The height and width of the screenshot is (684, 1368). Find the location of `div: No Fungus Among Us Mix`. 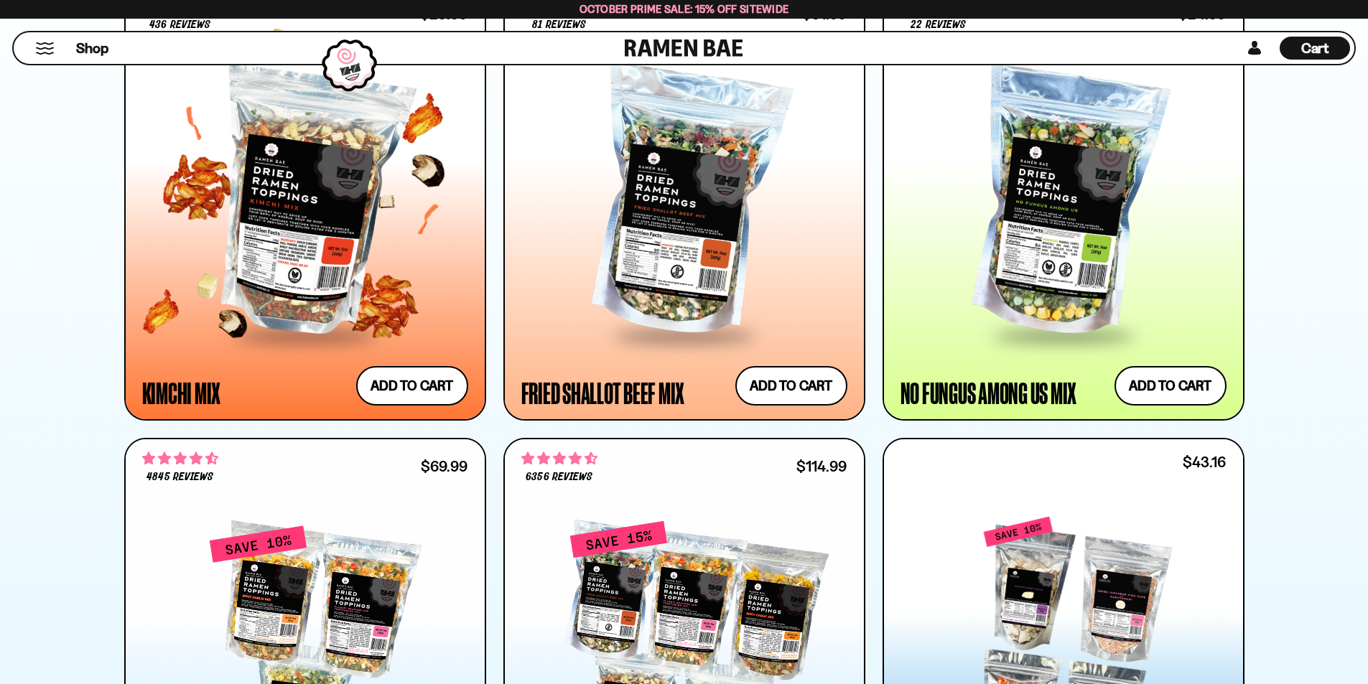

div: No Fungus Among Us Mix is located at coordinates (989, 393).